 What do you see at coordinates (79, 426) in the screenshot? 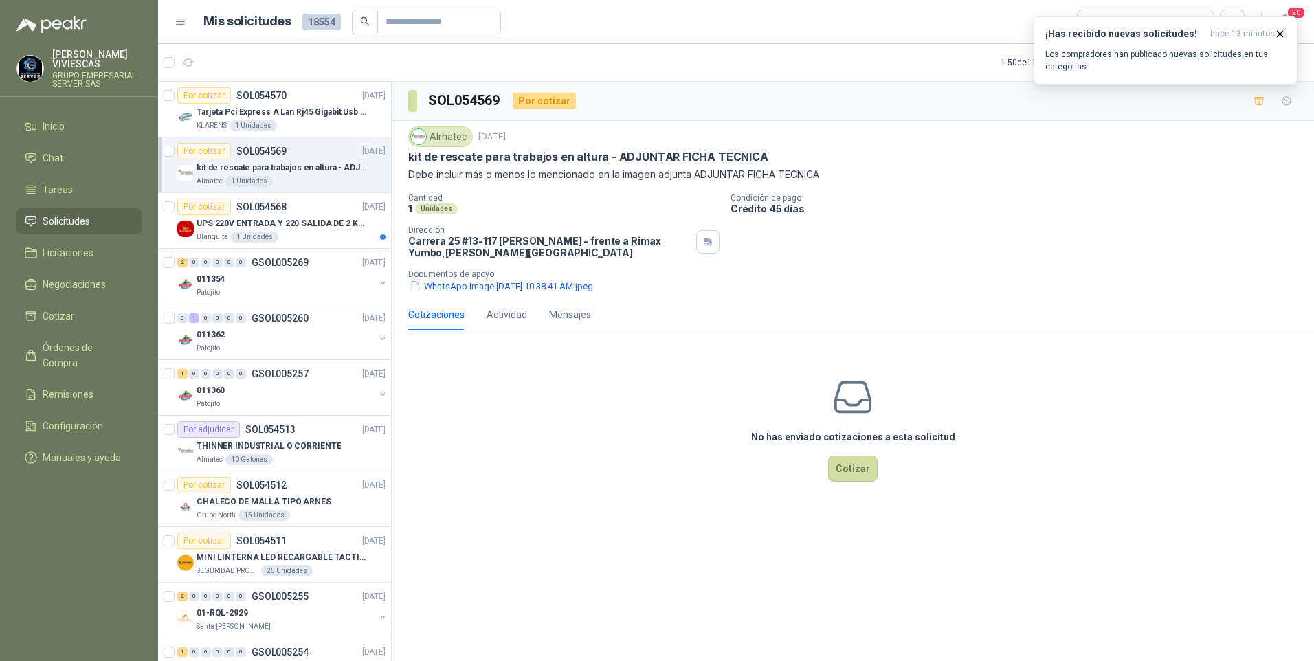
I see `a: Configuración` at bounding box center [79, 426].